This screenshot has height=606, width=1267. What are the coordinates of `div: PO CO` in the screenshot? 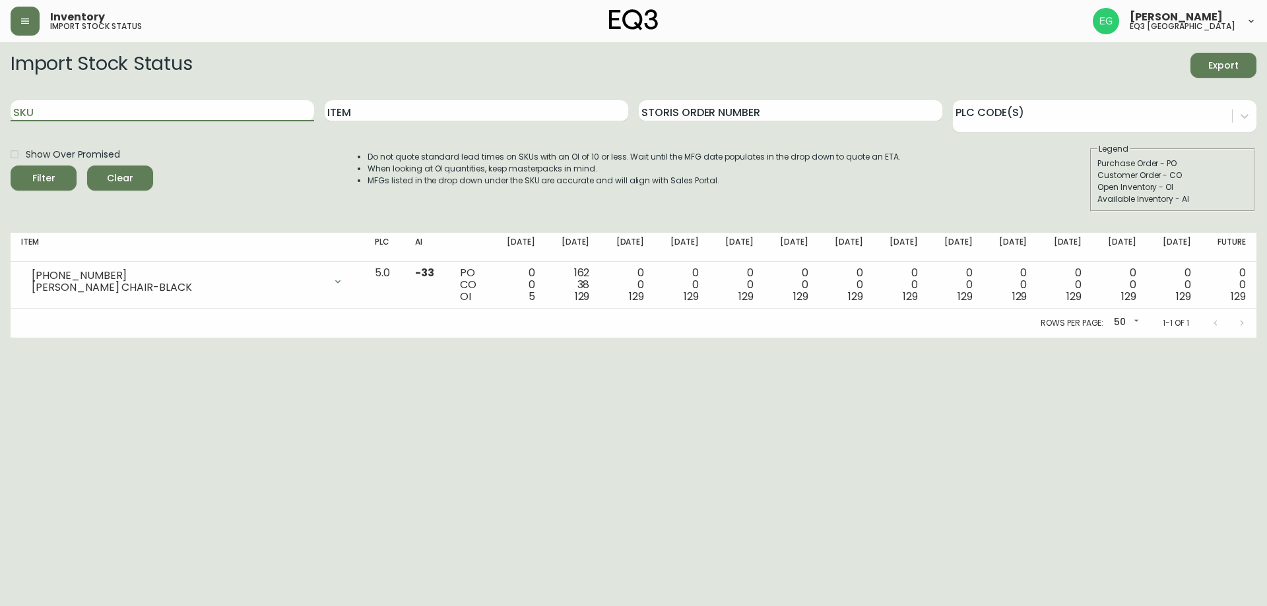 It's located at (470, 285).